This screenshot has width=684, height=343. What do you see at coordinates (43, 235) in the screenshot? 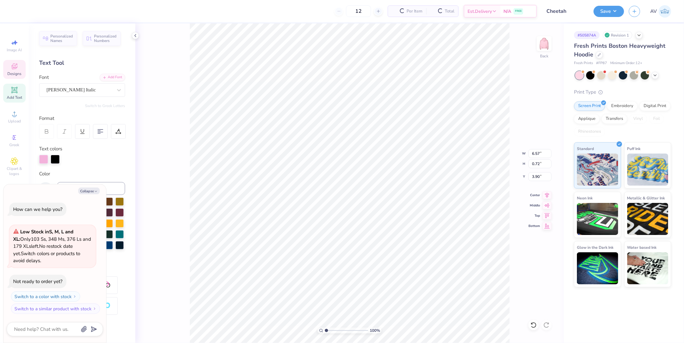
I see `strong: Low Stock in S, M, L and XL :` at bounding box center [43, 235].